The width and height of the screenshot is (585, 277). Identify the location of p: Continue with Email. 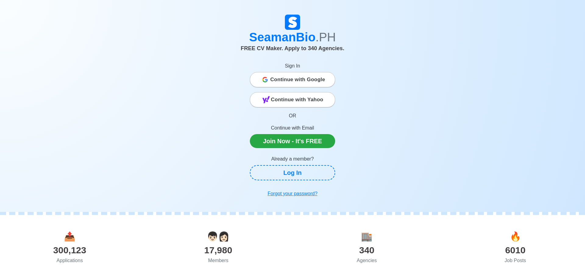
(292, 128).